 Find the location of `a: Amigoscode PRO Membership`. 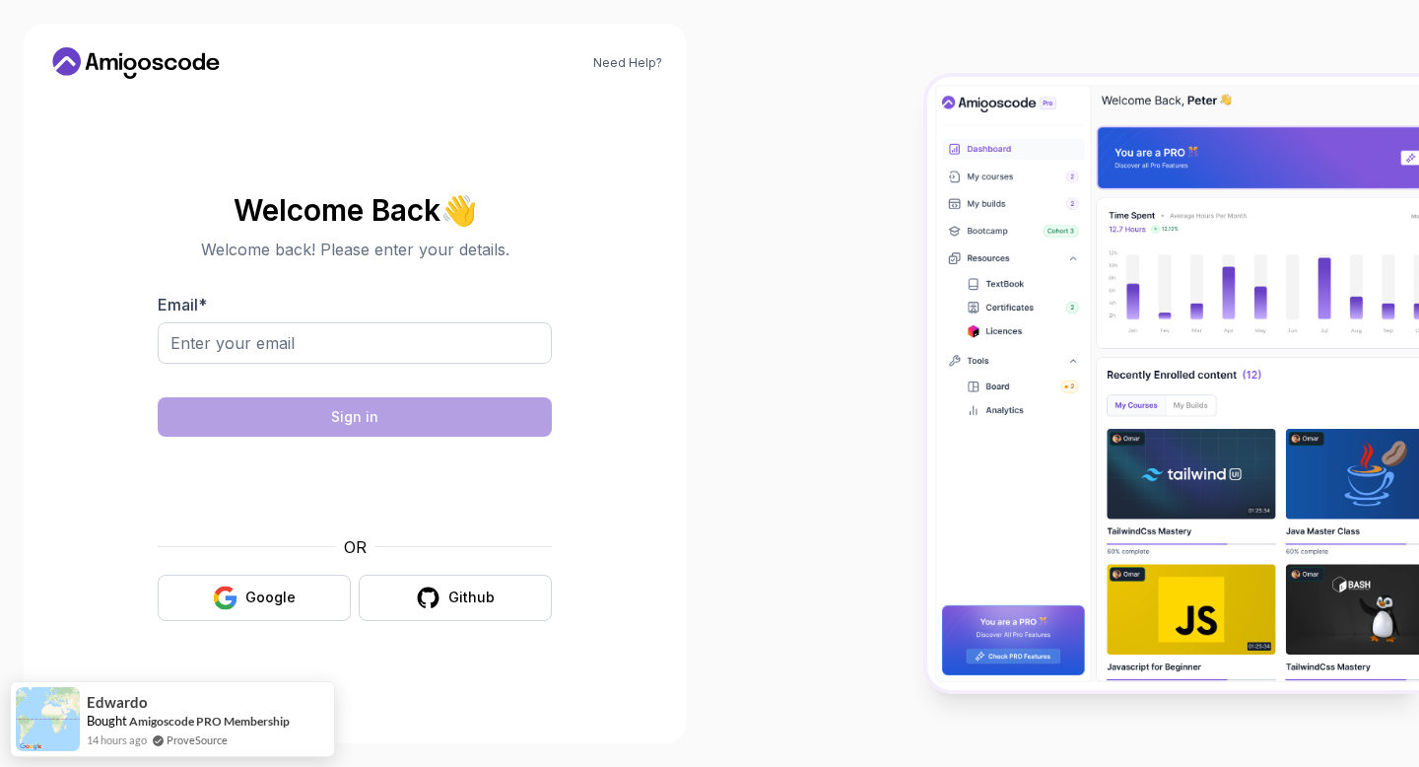

a: Amigoscode PRO Membership is located at coordinates (209, 720).